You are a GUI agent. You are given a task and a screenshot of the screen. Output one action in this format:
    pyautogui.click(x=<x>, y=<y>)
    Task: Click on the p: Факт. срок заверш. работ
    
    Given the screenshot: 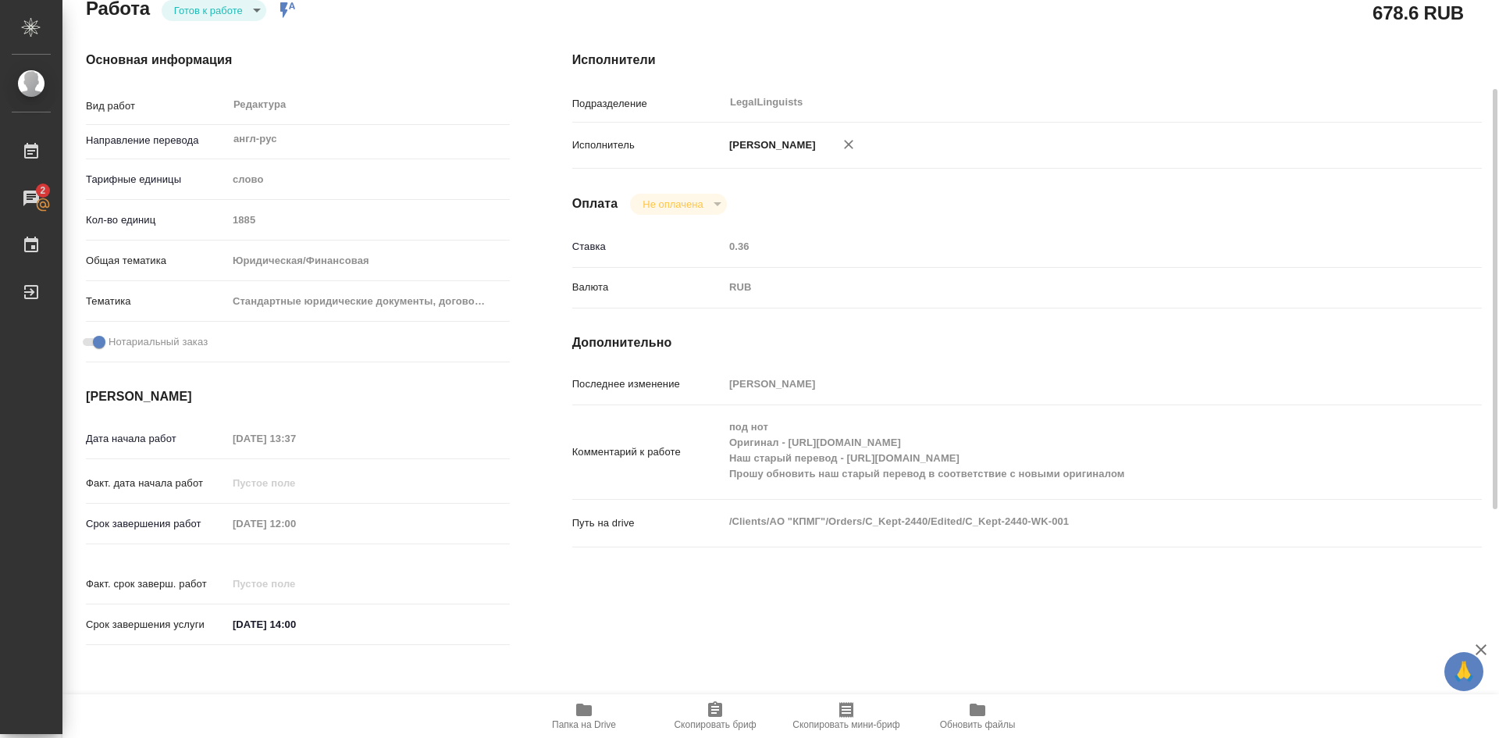 What is the action you would take?
    pyautogui.click(x=156, y=584)
    